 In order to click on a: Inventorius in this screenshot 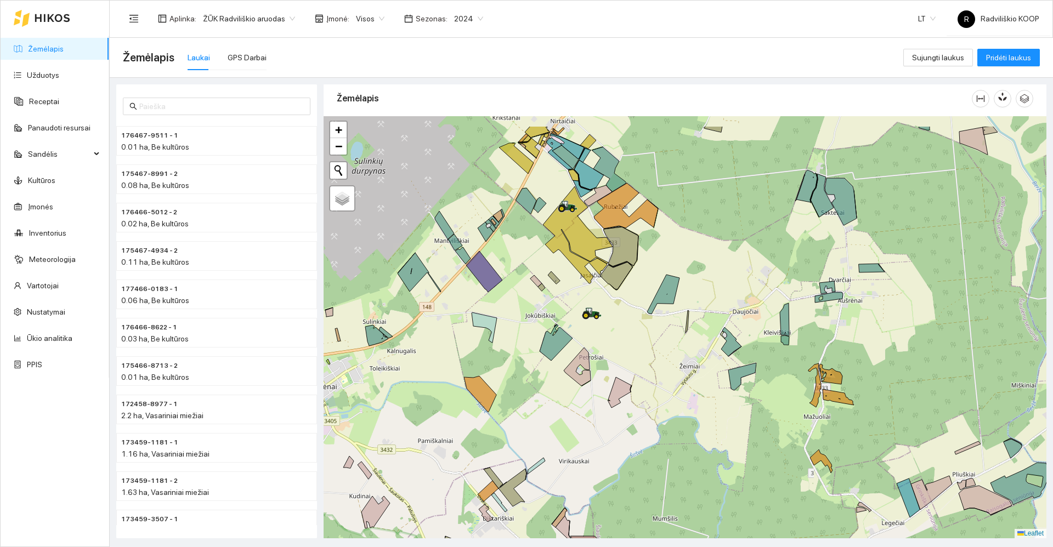, I will do `click(48, 233)`.